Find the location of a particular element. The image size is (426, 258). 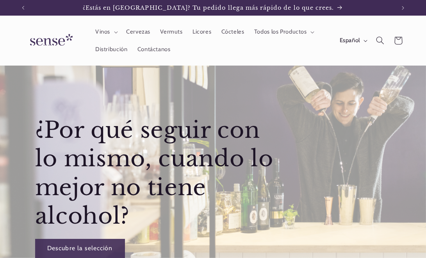

img: Sense is located at coordinates (50, 40).